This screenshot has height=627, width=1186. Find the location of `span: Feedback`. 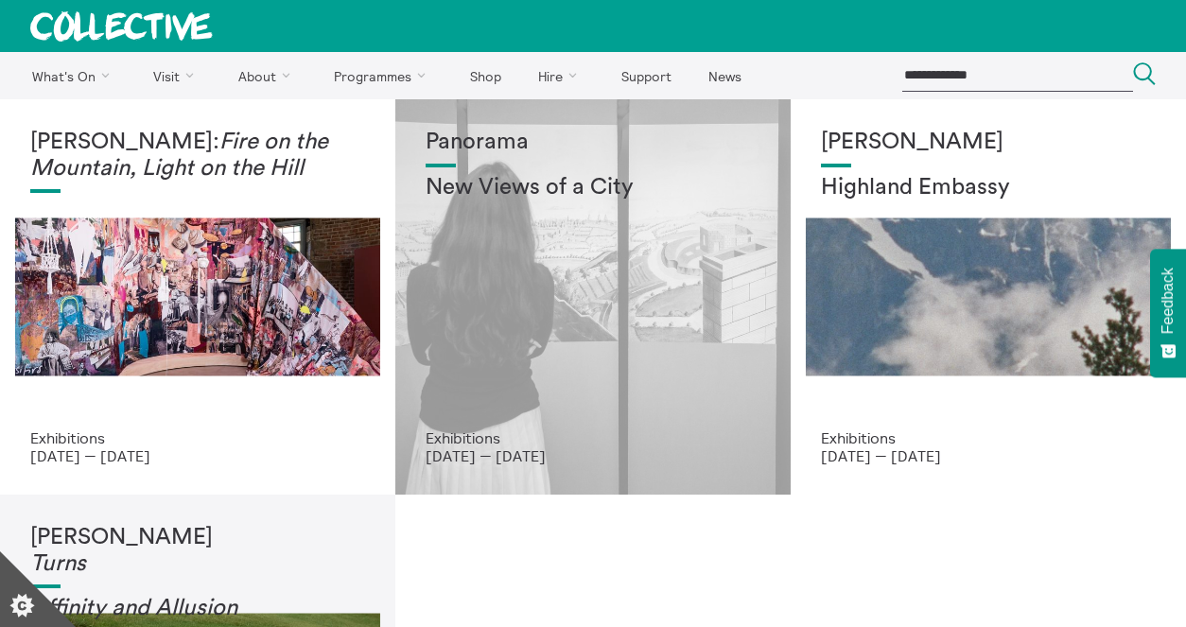

span: Feedback is located at coordinates (1168, 301).